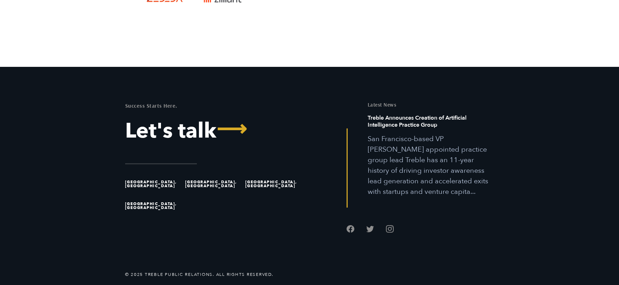  What do you see at coordinates (370, 229) in the screenshot?
I see `a: Follow us on Twitter` at bounding box center [370, 229].